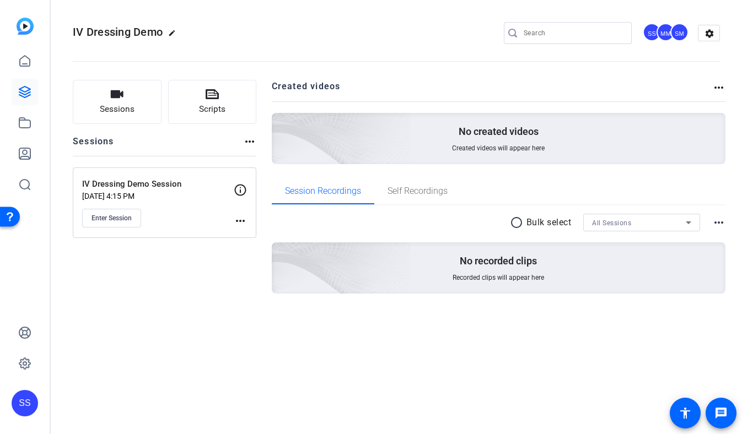 The width and height of the screenshot is (742, 434). Describe the element at coordinates (117, 32) in the screenshot. I see `span: IV Dressing Demo` at that location.